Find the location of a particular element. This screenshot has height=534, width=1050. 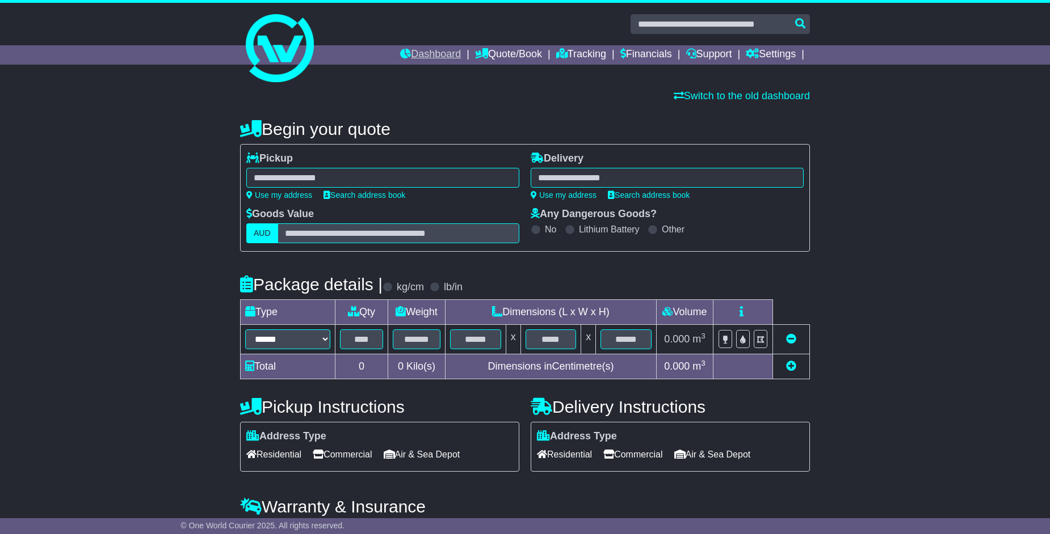

td: Qty is located at coordinates (361, 313).